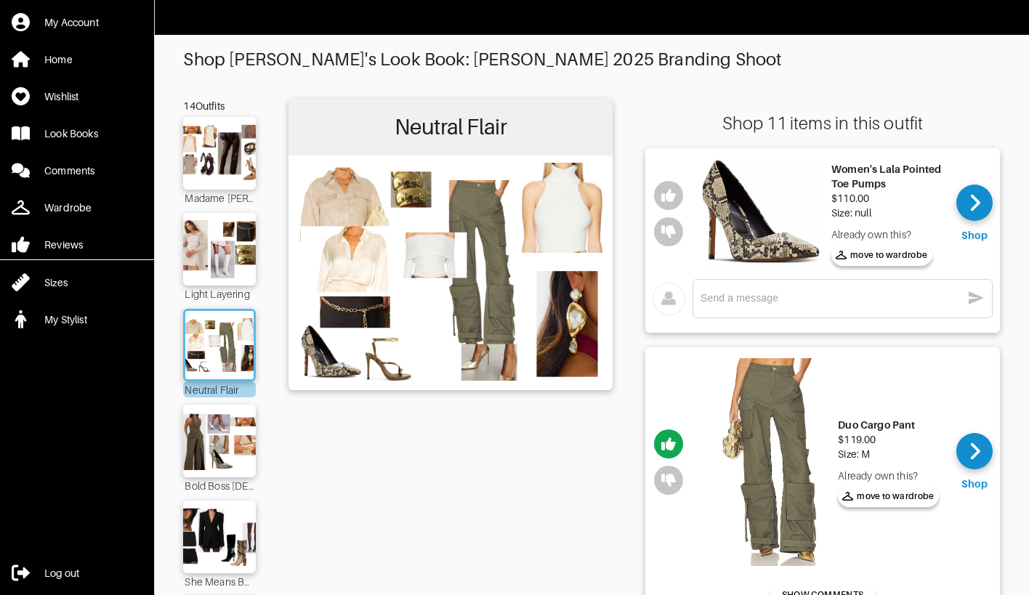 The image size is (1029, 595). What do you see at coordinates (668, 299) in the screenshot?
I see `img: avatar` at bounding box center [668, 299].